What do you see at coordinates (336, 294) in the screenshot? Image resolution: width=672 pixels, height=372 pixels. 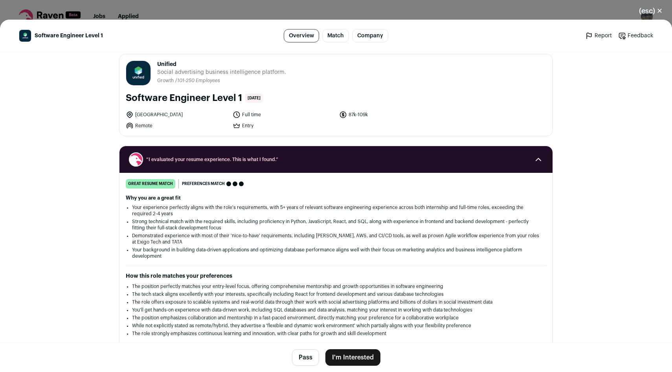 I see `li: The tech stack aligns excellently with your interests, specifically including React for frontend ...` at bounding box center [336, 294].